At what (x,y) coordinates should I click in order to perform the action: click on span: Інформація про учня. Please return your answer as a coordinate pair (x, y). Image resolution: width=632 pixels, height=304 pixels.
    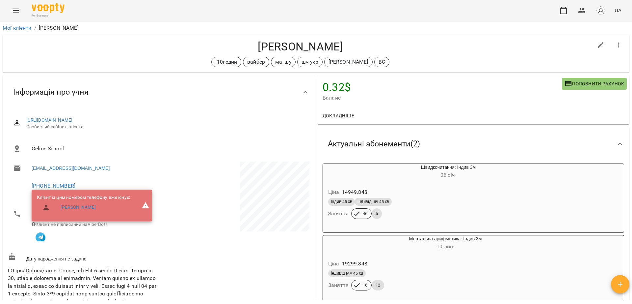
    Looking at the image, I should click on (51, 92).